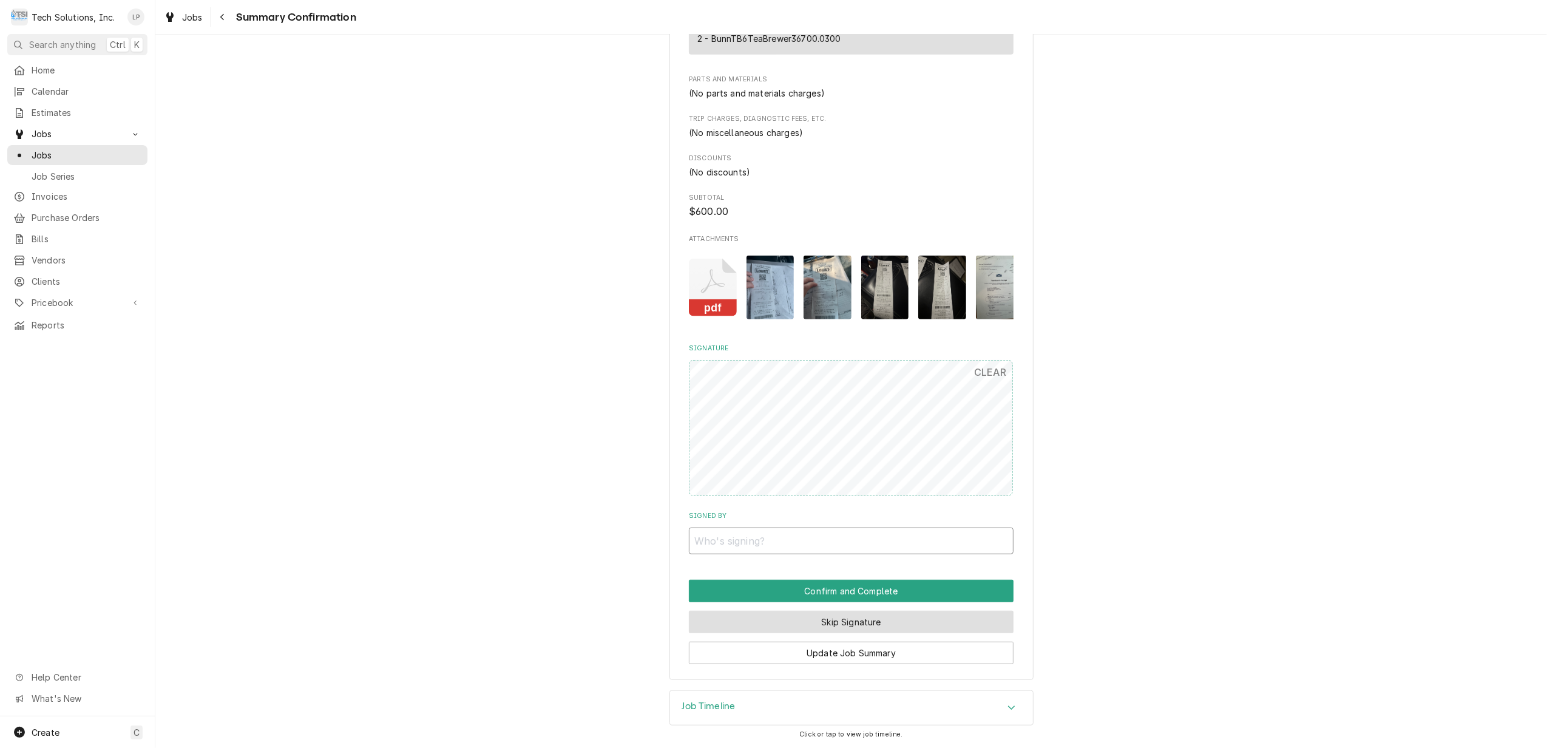 The height and width of the screenshot is (748, 1547). Describe the element at coordinates (86, 238) in the screenshot. I see `span: Bills` at that location.